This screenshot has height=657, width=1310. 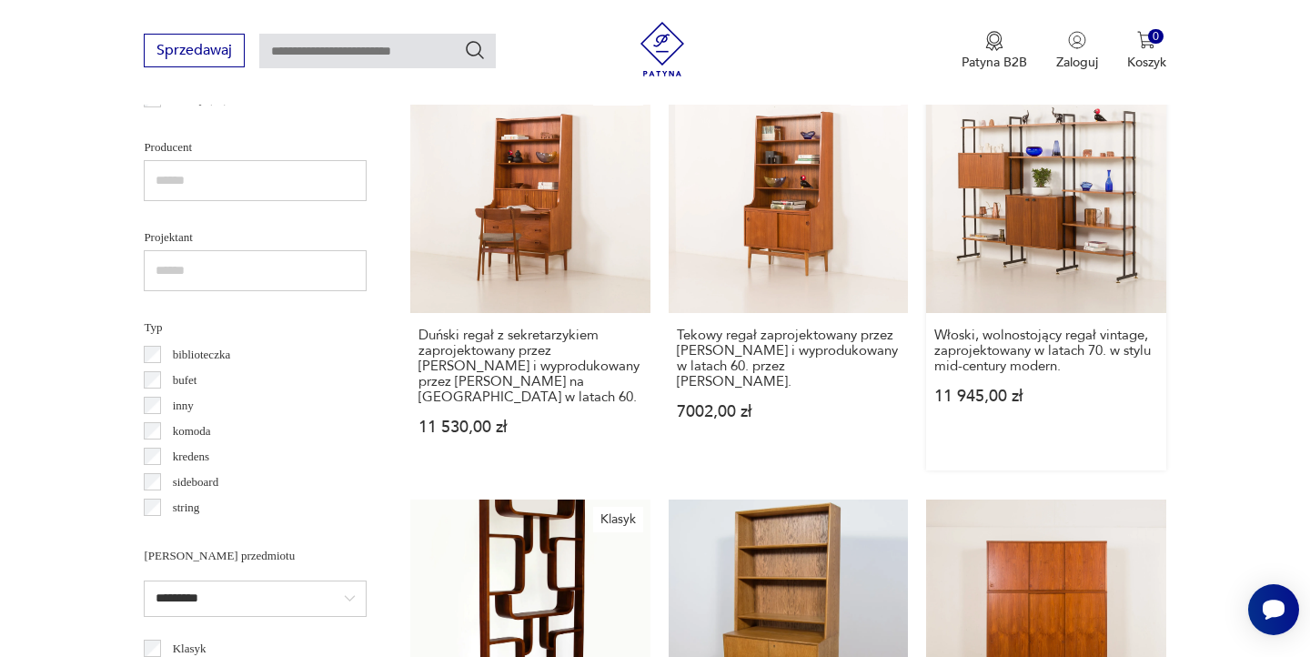 I want to click on p: Typ, so click(x=255, y=328).